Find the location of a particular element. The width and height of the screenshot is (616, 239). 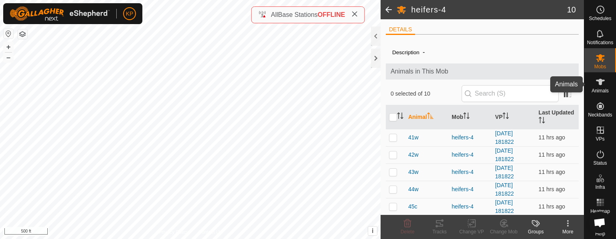

span: Help is located at coordinates (600, 234).